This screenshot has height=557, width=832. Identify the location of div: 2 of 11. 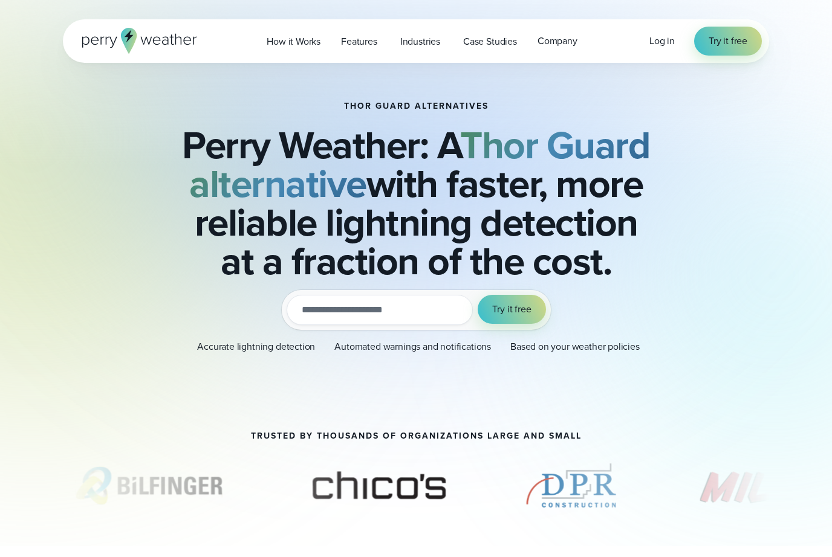
(378, 486).